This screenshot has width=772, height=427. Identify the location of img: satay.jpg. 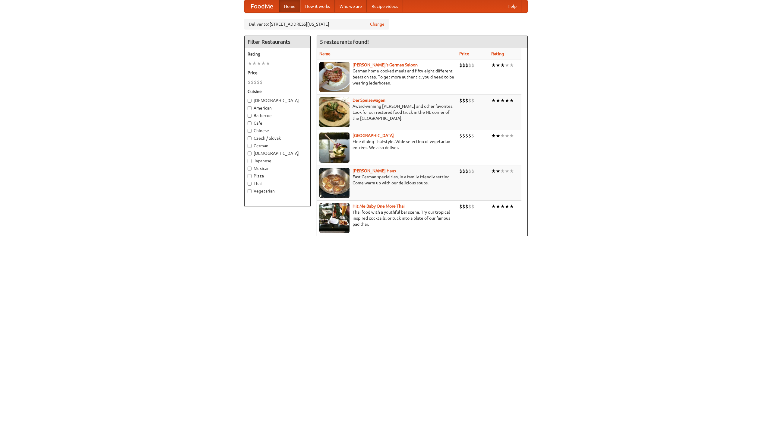
(335, 148).